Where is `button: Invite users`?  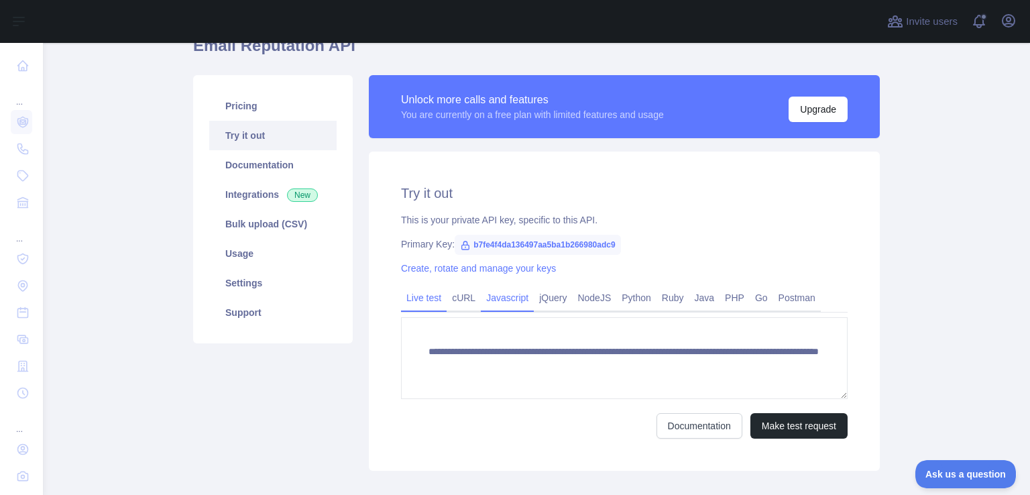
button: Invite users is located at coordinates (922, 21).